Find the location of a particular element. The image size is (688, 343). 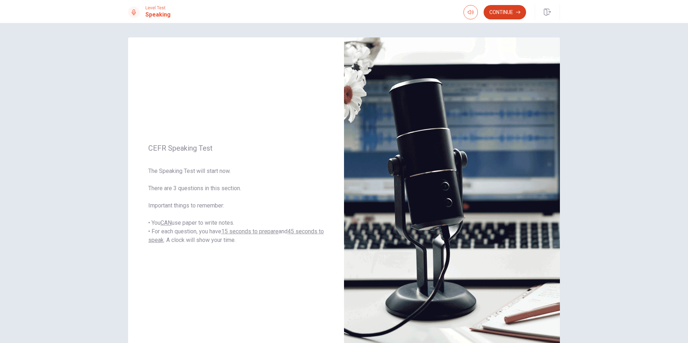

h1: Speaking is located at coordinates (158, 15).